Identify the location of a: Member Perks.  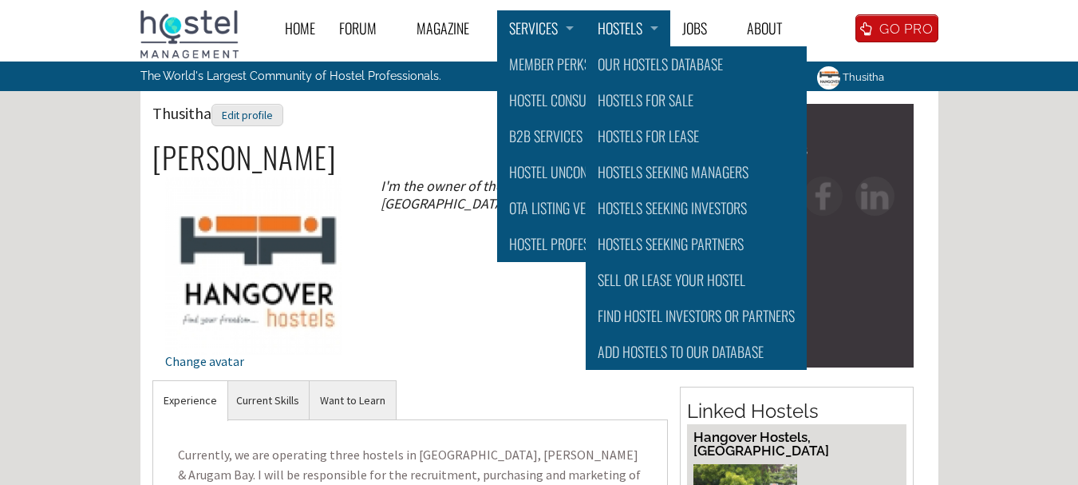
(605, 64).